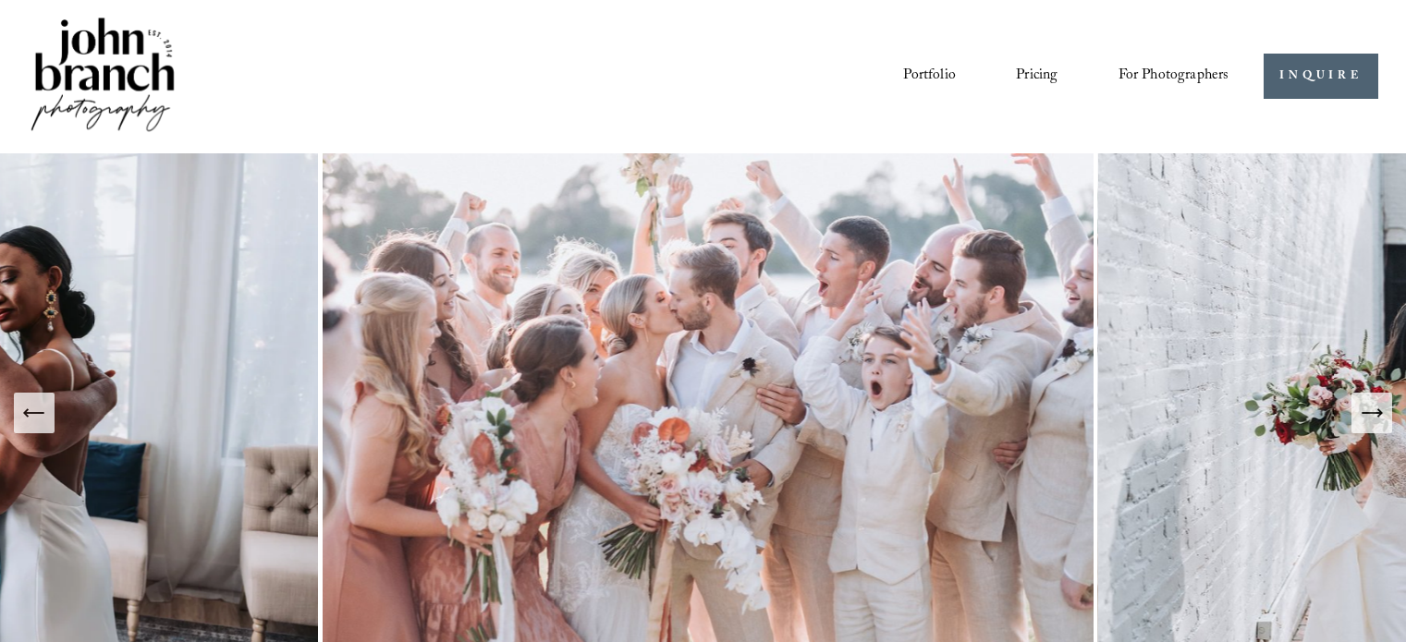 This screenshot has width=1406, height=642. I want to click on a: Pricing, so click(1036, 77).